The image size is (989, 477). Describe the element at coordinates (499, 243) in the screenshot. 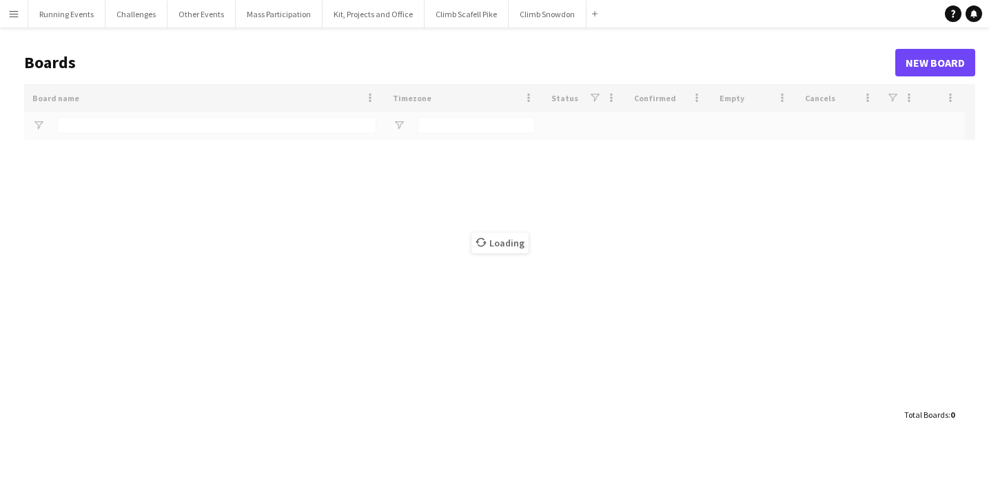

I see `span: Loading` at that location.